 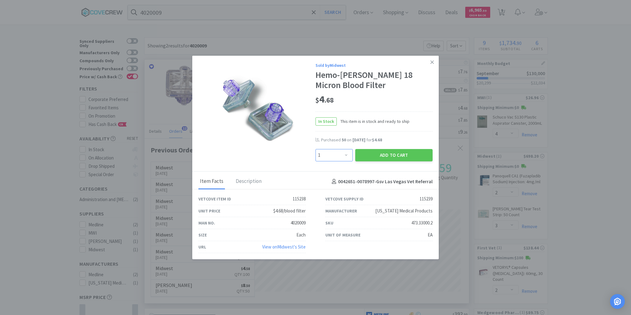 What do you see at coordinates (284, 247) in the screenshot?
I see `a: View onMidwest's Site` at bounding box center [284, 247].